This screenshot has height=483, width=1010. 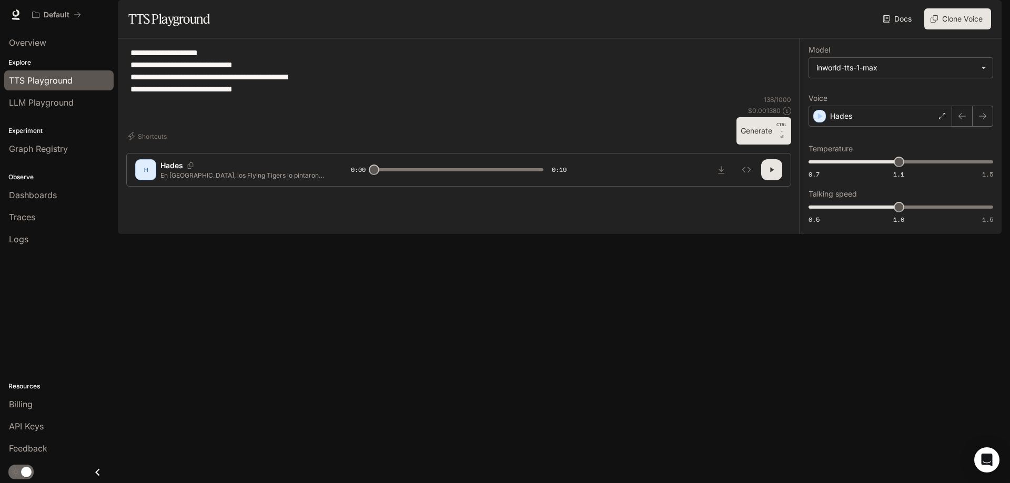 I want to click on span: 1.0, so click(x=899, y=219).